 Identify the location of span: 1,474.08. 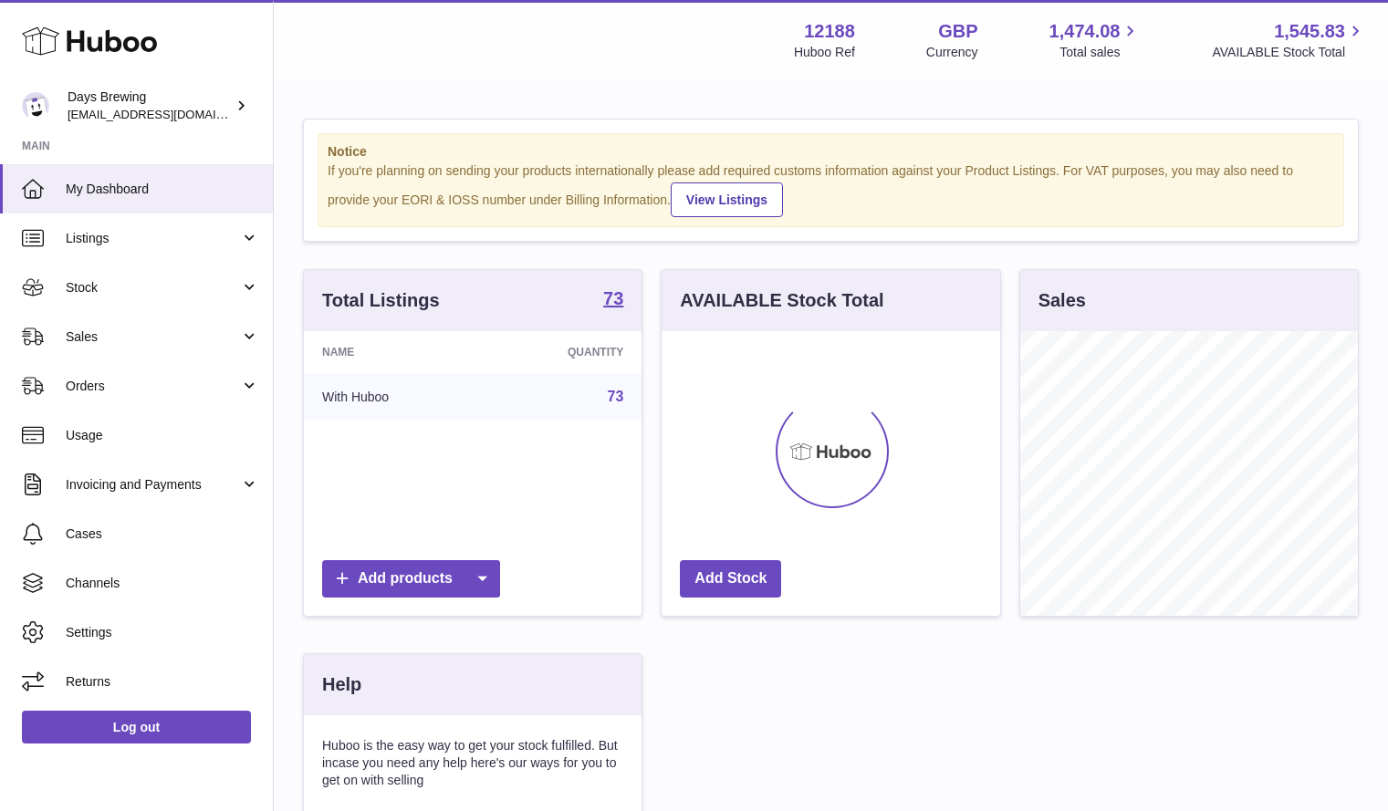
(1085, 31).